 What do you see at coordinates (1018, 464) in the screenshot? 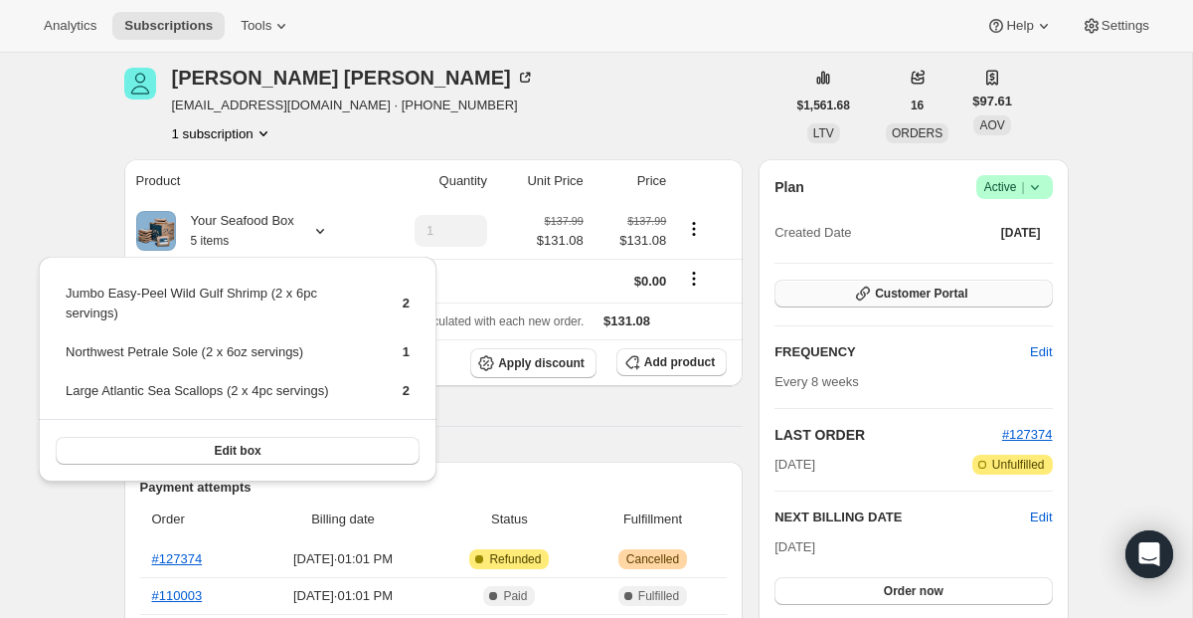
I see `span: Unfulfilled` at bounding box center [1018, 464].